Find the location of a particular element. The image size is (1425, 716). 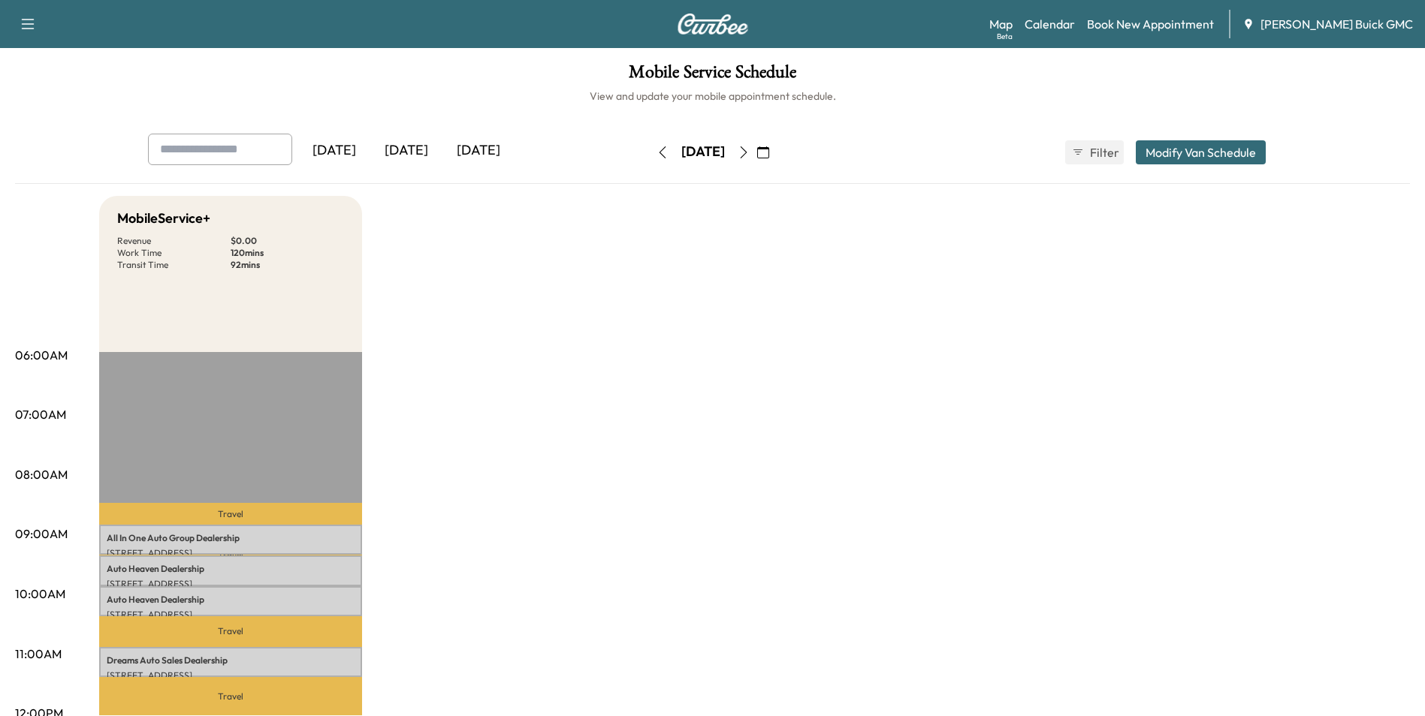

p: 08:00AM is located at coordinates (41, 475).